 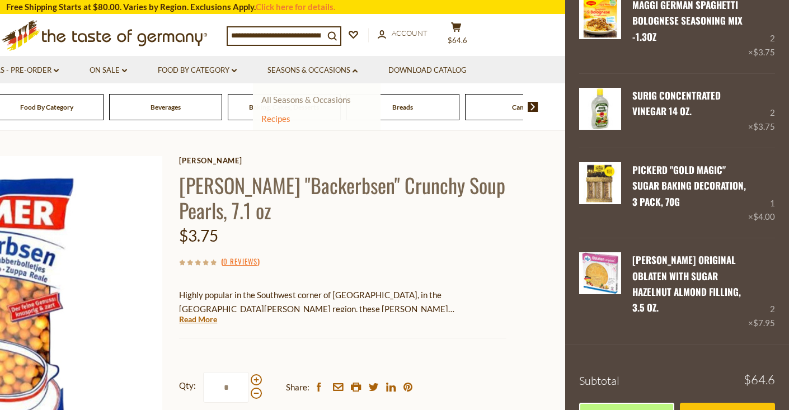 What do you see at coordinates (284, 107) in the screenshot?
I see `a: Baking, Cakes, Desserts` at bounding box center [284, 107].